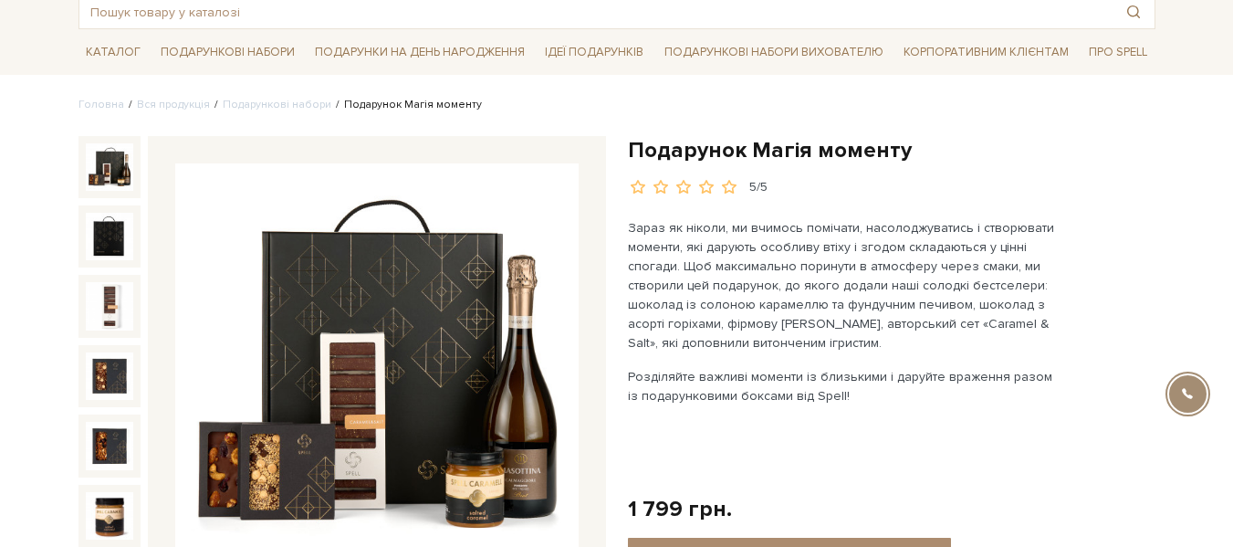  I want to click on a: Каталог, so click(113, 52).